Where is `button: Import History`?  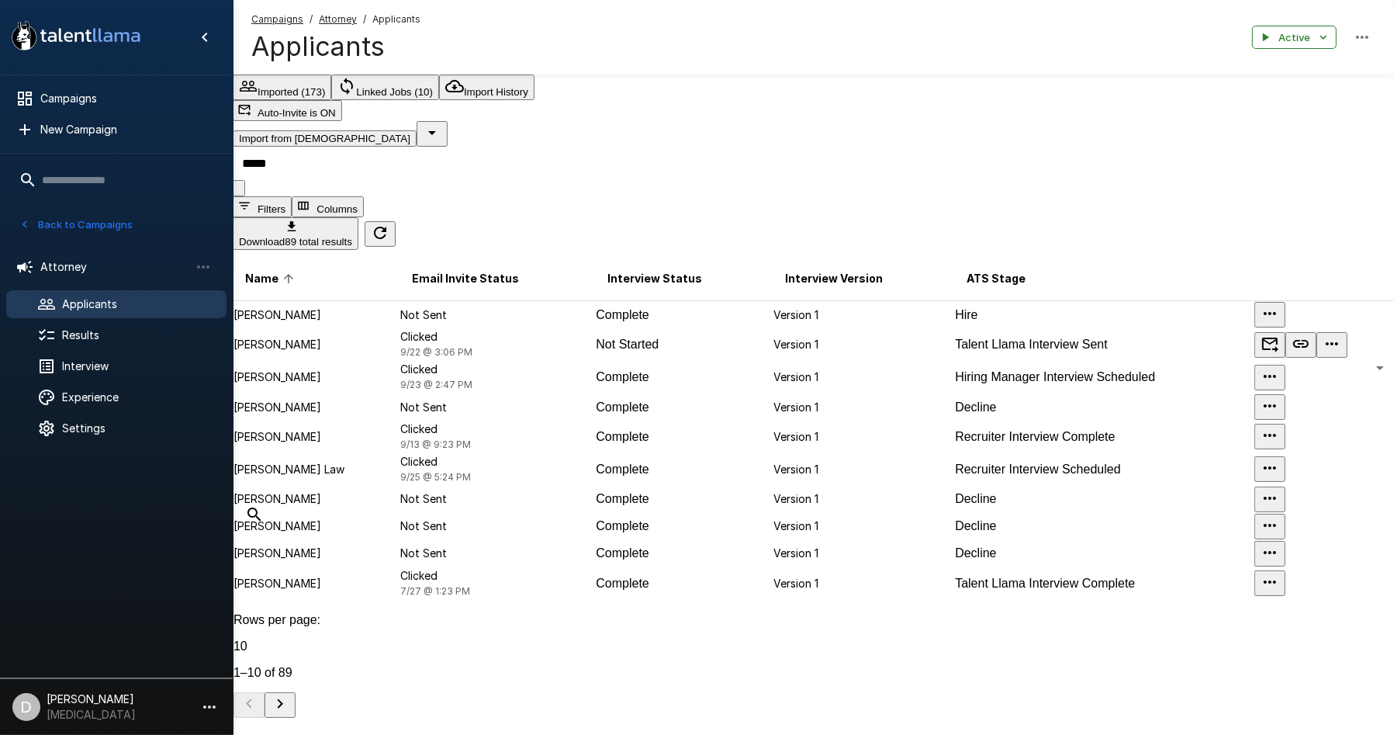
button: Import History is located at coordinates (487, 87).